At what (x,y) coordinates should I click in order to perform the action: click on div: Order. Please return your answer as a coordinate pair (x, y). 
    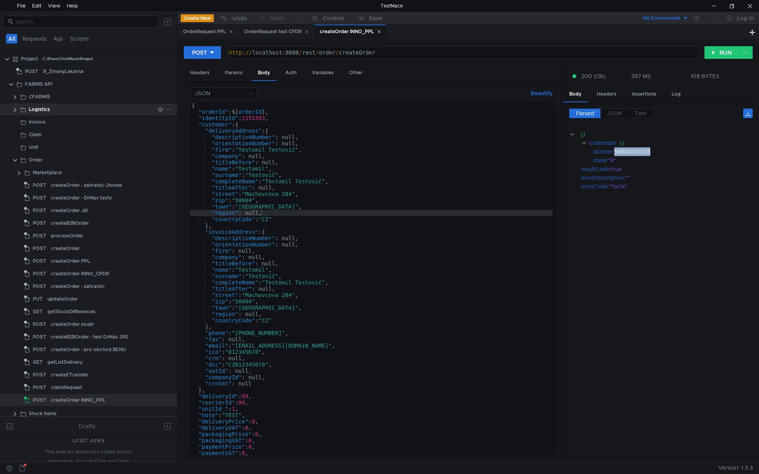
    Looking at the image, I should click on (36, 160).